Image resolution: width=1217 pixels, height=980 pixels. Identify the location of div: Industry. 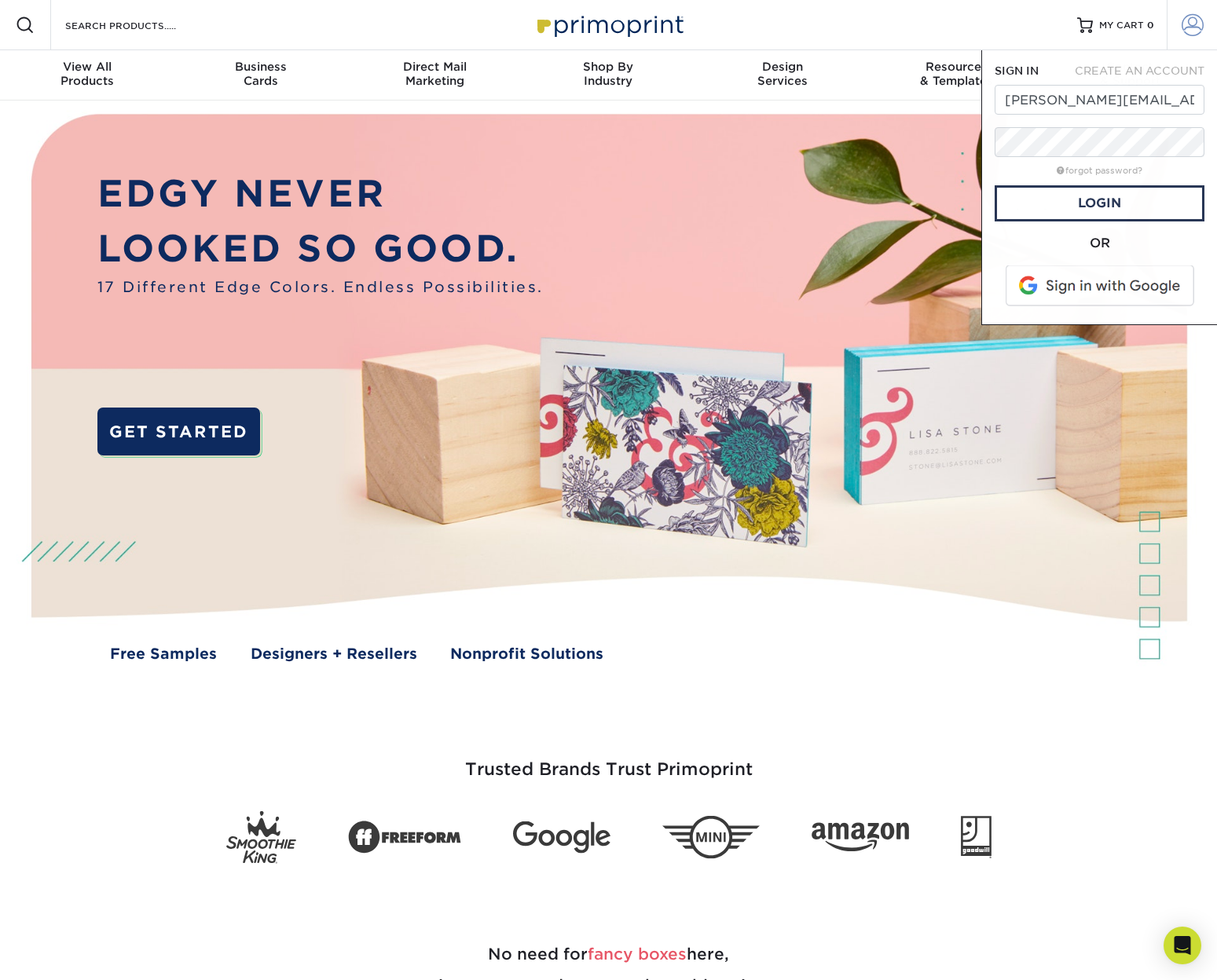
(608, 74).